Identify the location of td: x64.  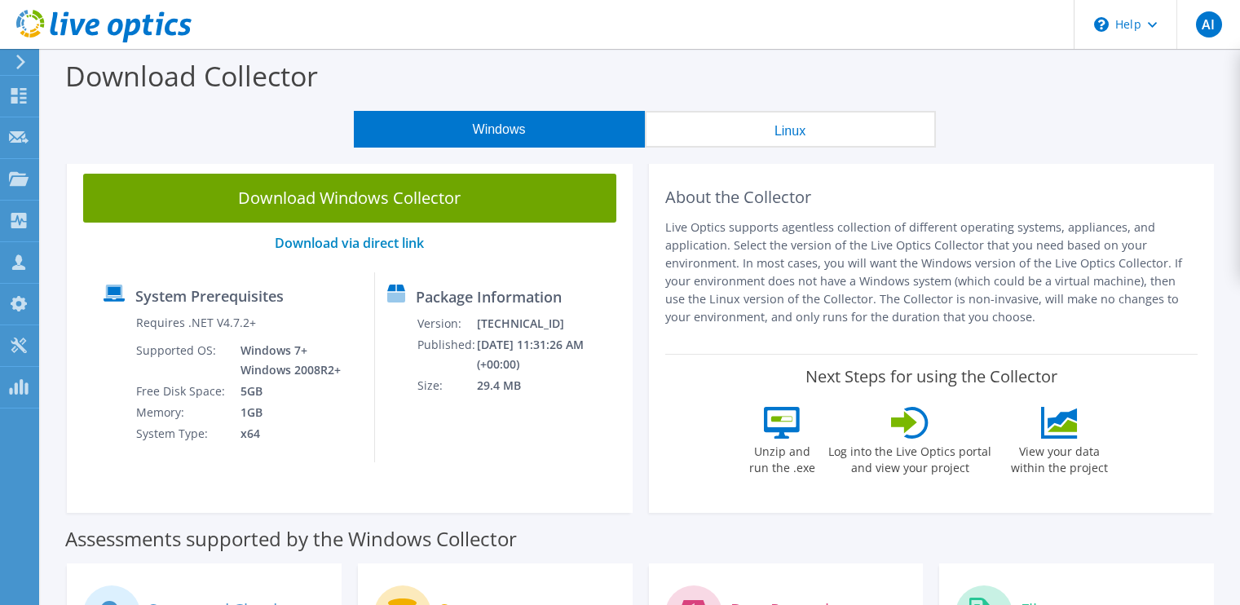
(286, 434).